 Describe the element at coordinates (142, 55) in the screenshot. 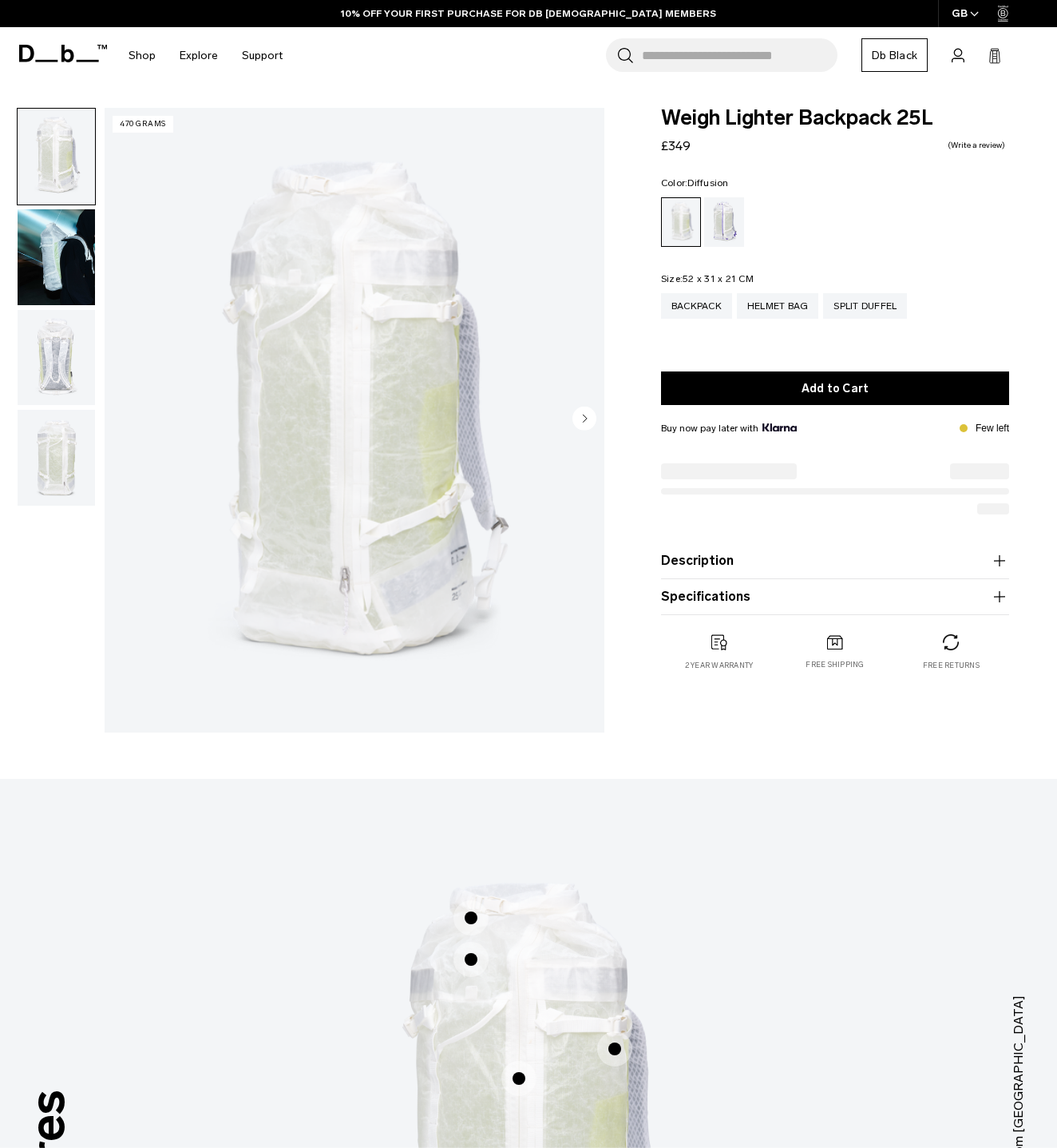

I see `a: Shop` at that location.